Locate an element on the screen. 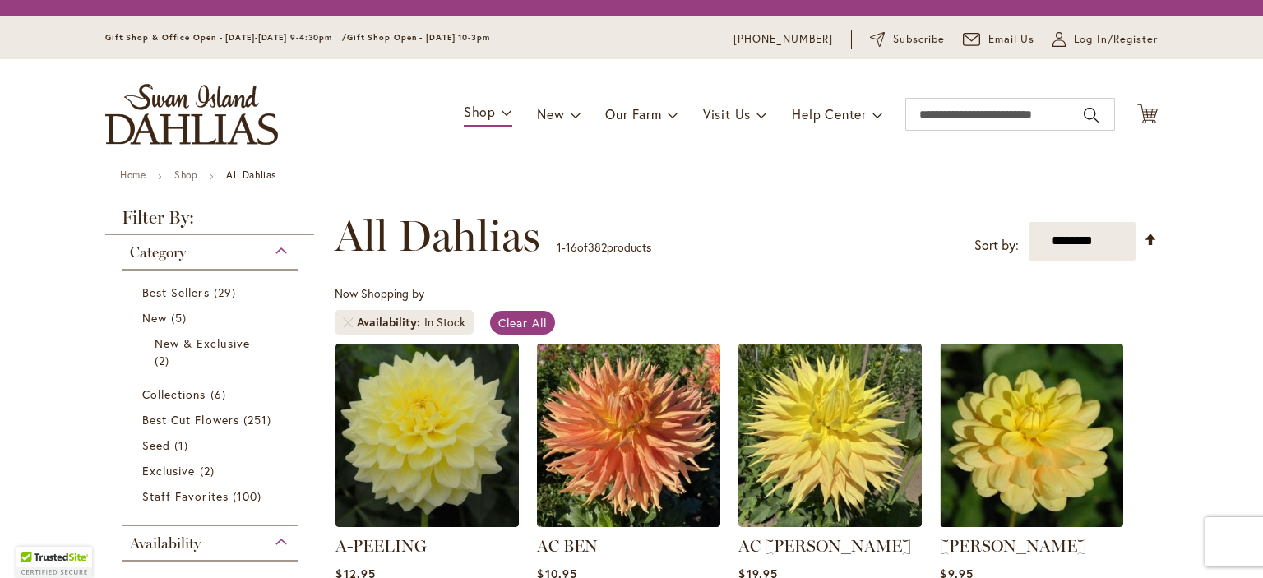  span: Now Shopping by is located at coordinates (379, 293).